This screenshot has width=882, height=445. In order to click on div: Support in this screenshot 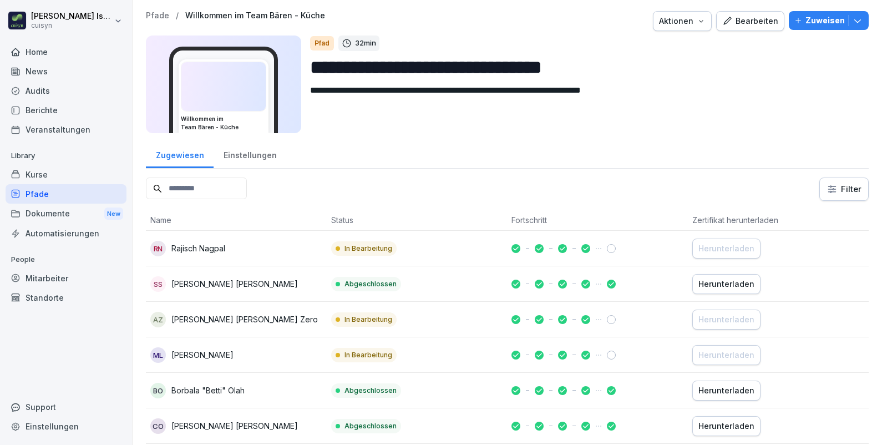, I will do `click(66, 407)`.